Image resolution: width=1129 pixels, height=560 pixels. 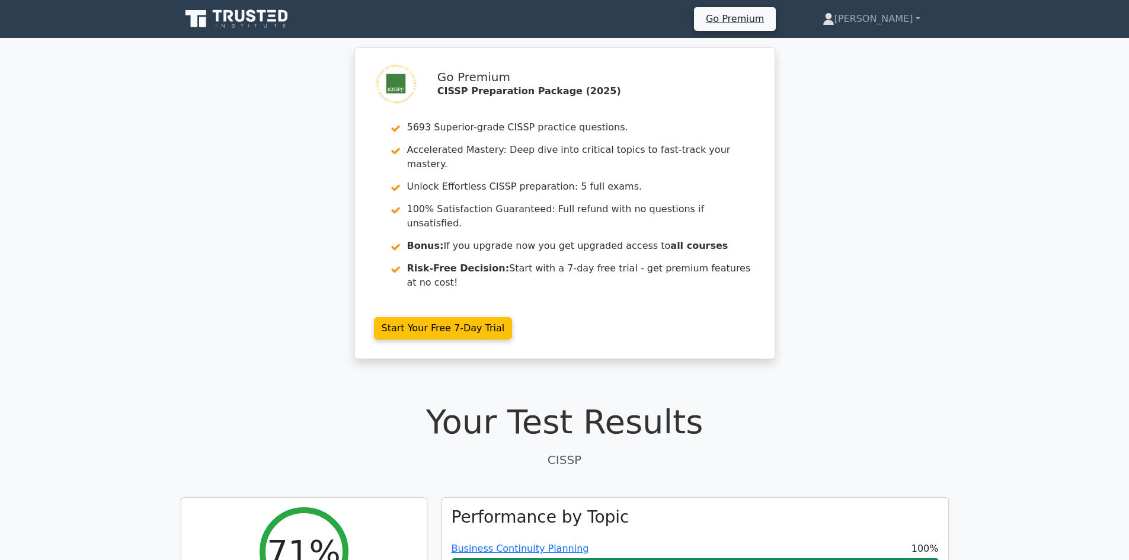 What do you see at coordinates (925, 549) in the screenshot?
I see `span: 100%` at bounding box center [925, 549].